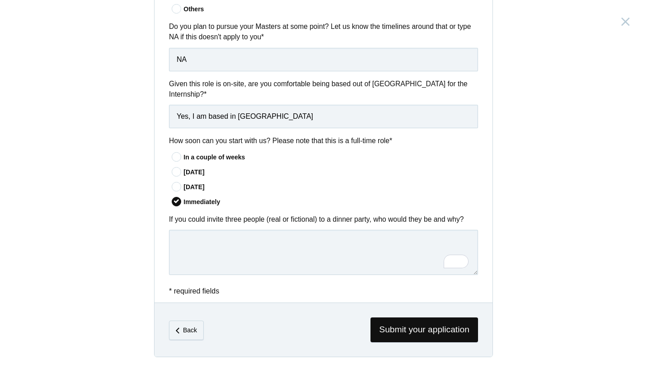  I want to click on div: Others, so click(331, 9).